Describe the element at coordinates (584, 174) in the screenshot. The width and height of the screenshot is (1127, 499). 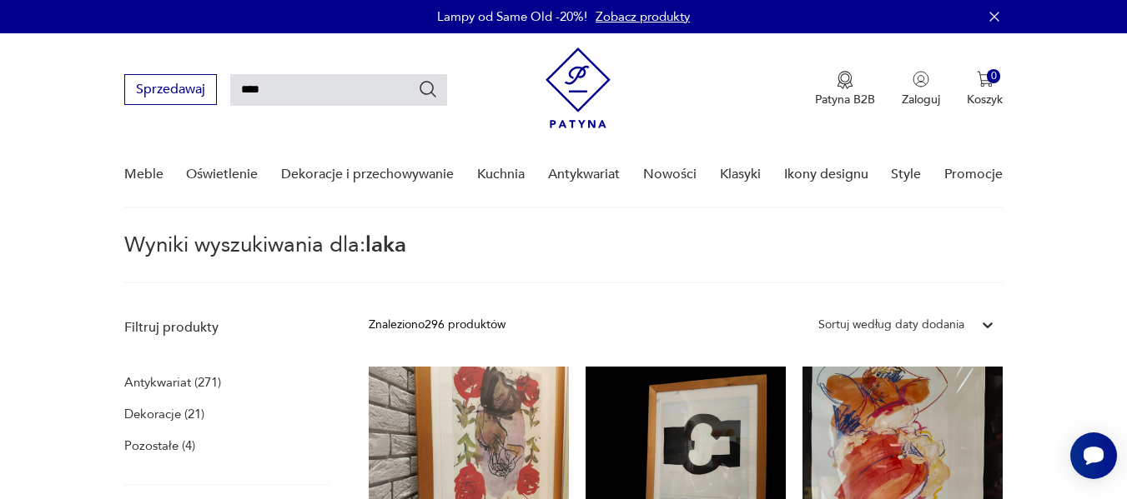
I see `a: Antykwariat` at that location.